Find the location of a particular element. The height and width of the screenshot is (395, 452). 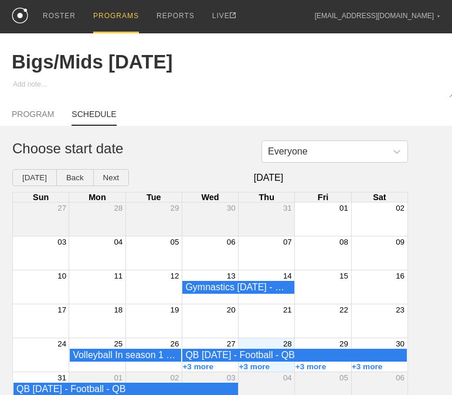

button: 20 is located at coordinates (231, 310).